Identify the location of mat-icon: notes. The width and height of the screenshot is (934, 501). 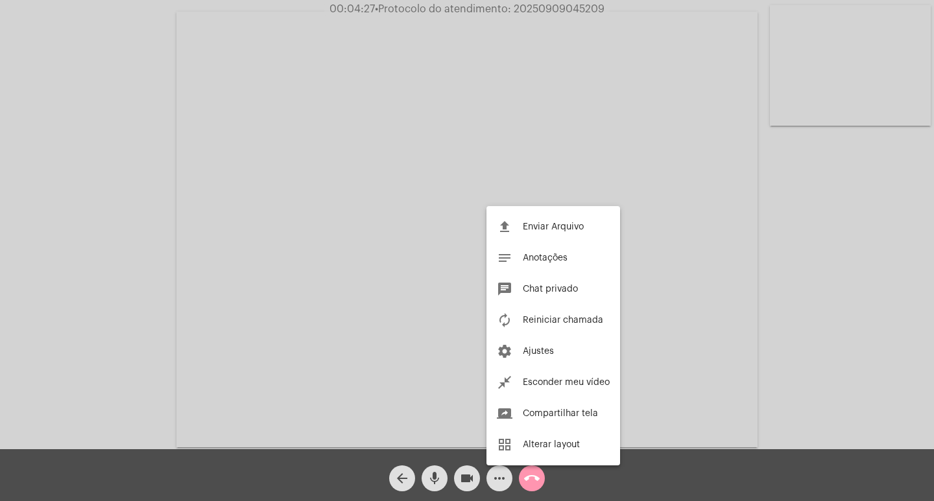
(505, 258).